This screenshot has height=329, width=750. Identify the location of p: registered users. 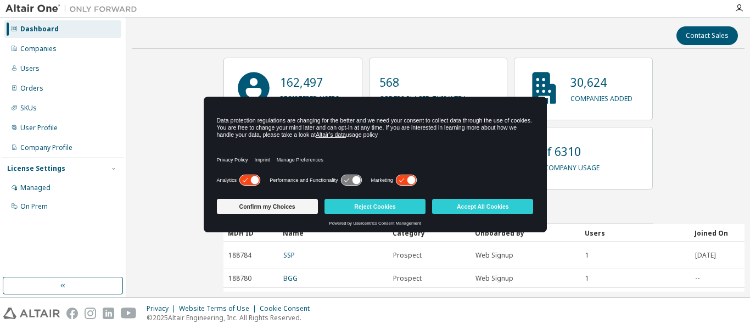
(310, 97).